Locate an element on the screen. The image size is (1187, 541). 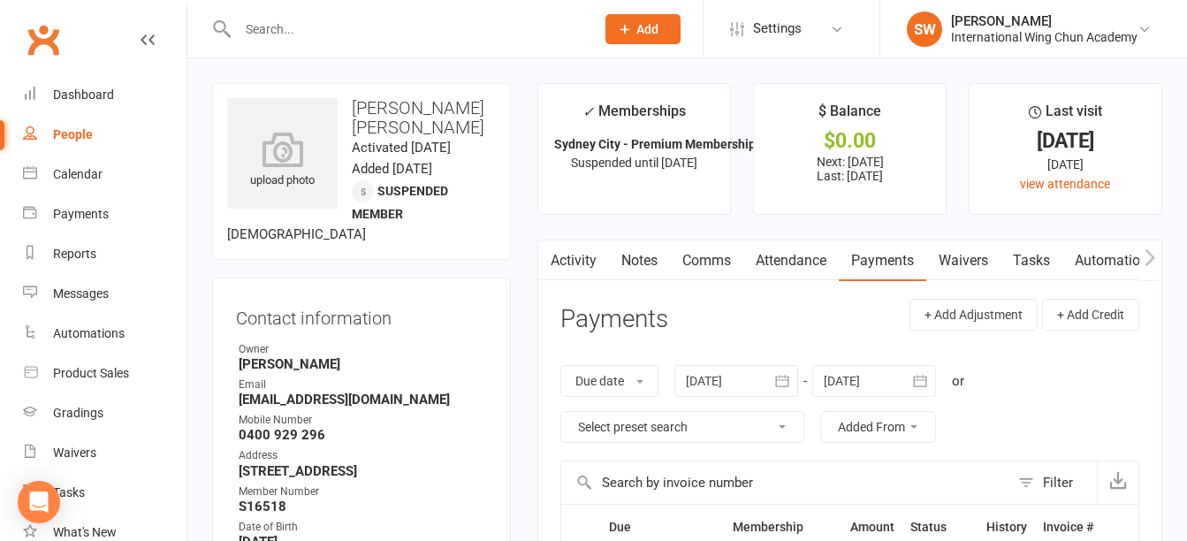
div: Calendar is located at coordinates (78, 174).